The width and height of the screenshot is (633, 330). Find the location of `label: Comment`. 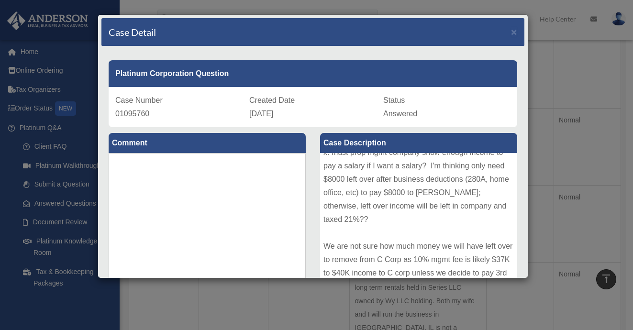

label: Comment is located at coordinates (207, 143).